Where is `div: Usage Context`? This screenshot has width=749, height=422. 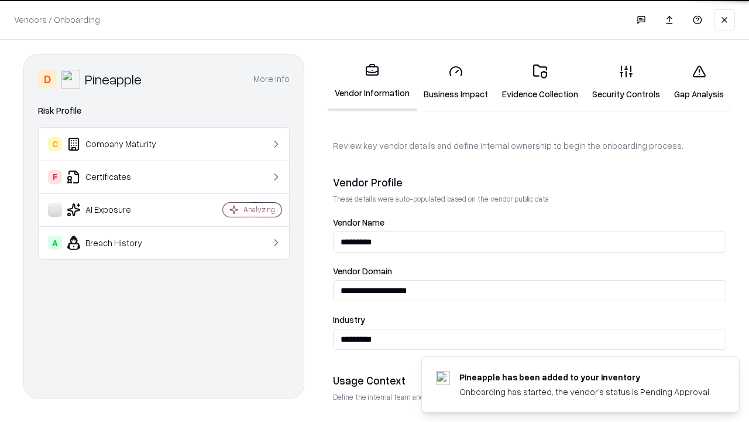
div: Usage Context is located at coordinates (530, 380).